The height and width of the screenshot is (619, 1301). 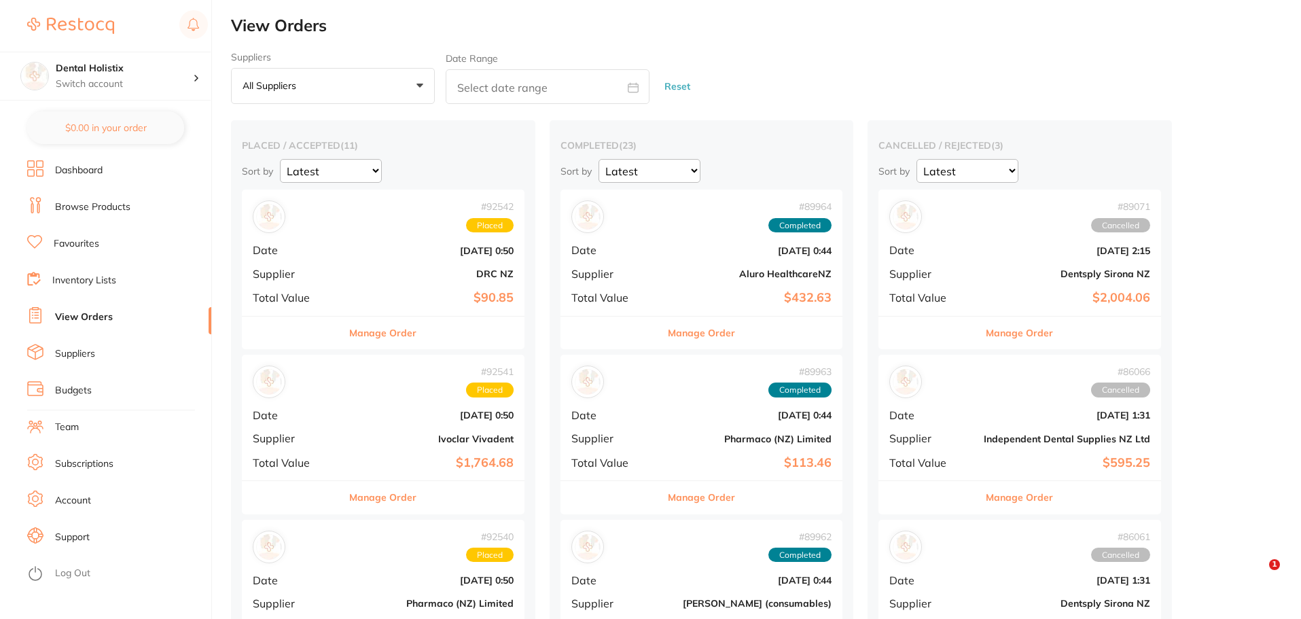 I want to click on span: # 89071, so click(x=1120, y=207).